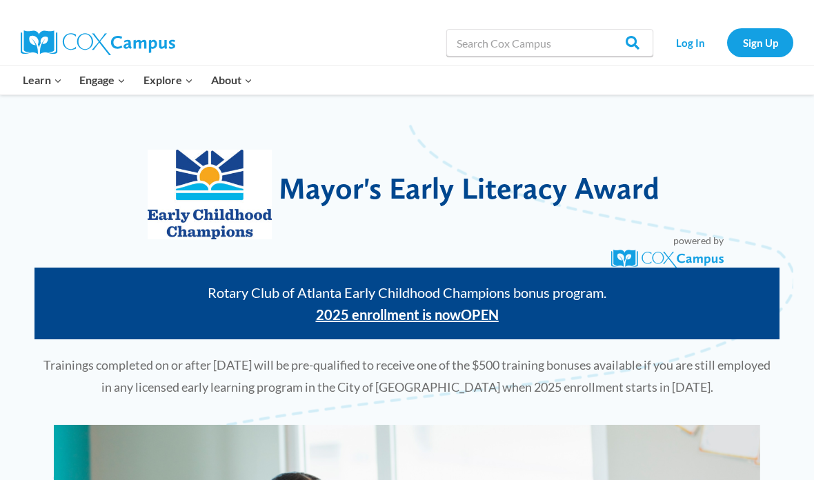 The width and height of the screenshot is (814, 480). I want to click on input: Search Cox Campus, so click(550, 43).